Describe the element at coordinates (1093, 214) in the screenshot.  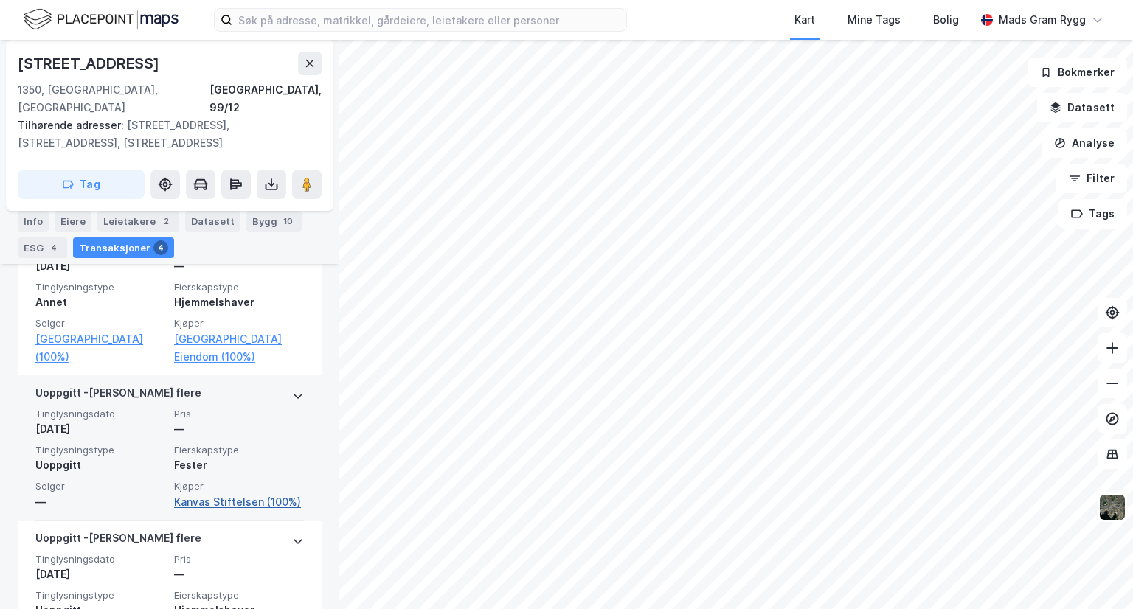
I see `button: Tags` at that location.